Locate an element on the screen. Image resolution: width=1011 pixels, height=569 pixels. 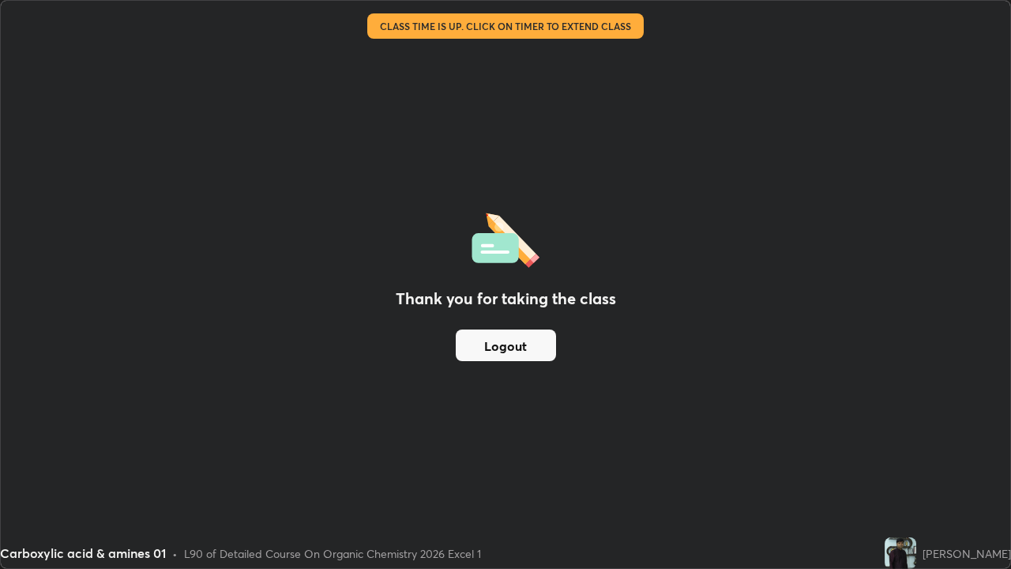
img: offlineFeedback.1438e8b3.svg is located at coordinates (505, 238).